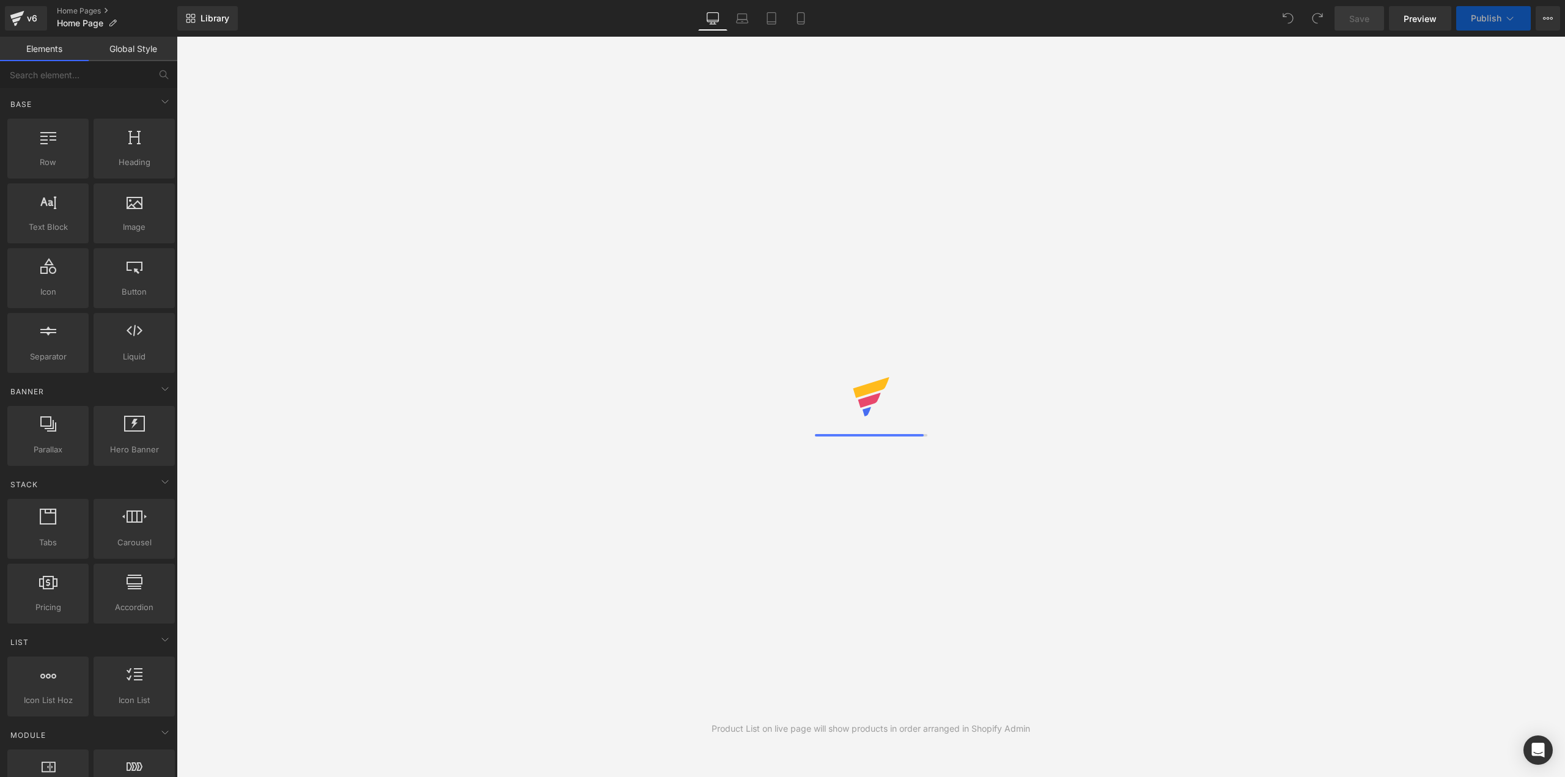  Describe the element at coordinates (801, 18) in the screenshot. I see `a: Mobile` at that location.